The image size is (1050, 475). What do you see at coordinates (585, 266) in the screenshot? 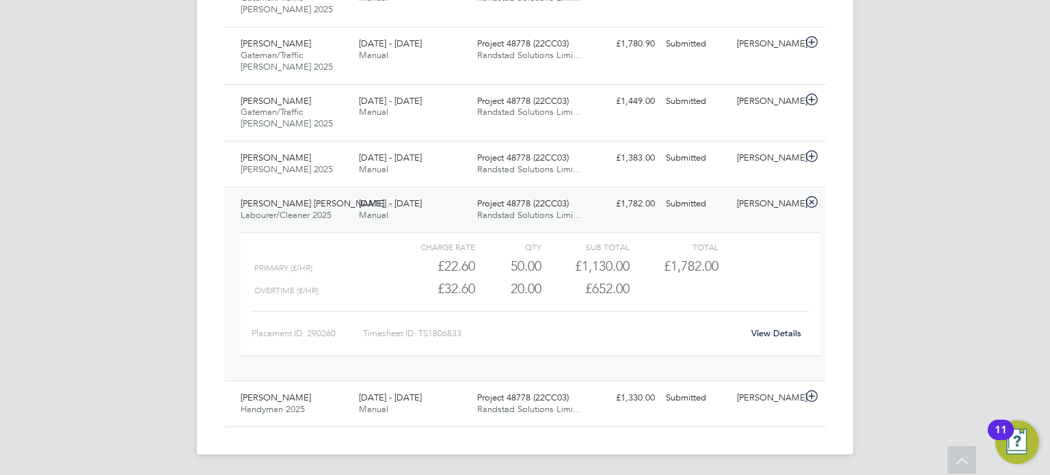
I see `div: £1,130.00` at bounding box center [585, 266].